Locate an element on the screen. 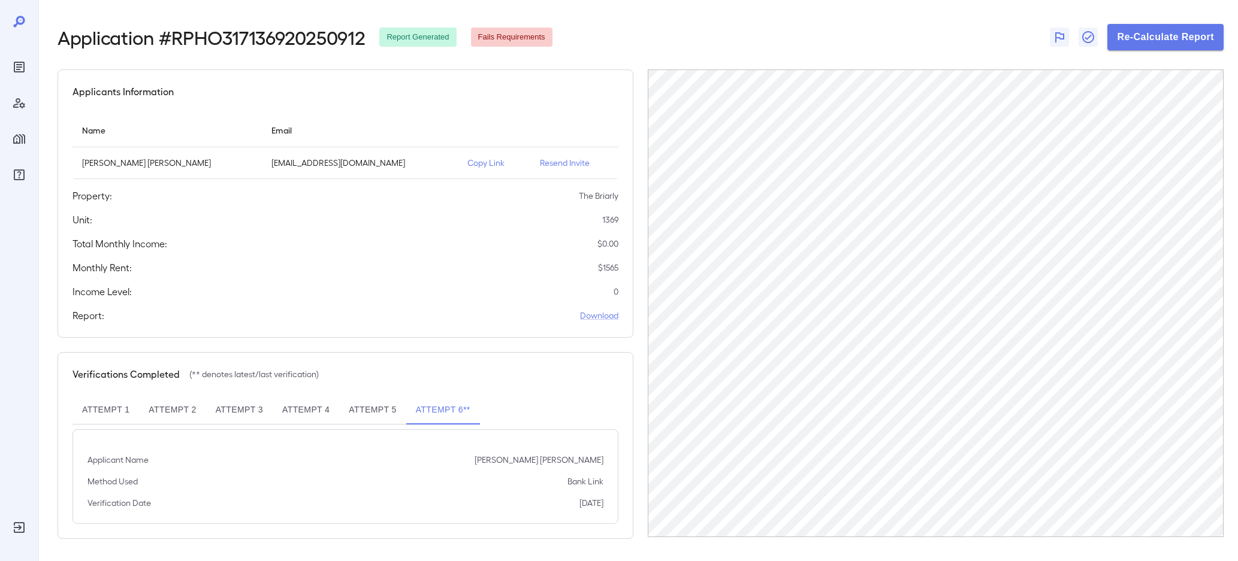 This screenshot has width=1238, height=561. p: Resend Invite is located at coordinates (574, 163).